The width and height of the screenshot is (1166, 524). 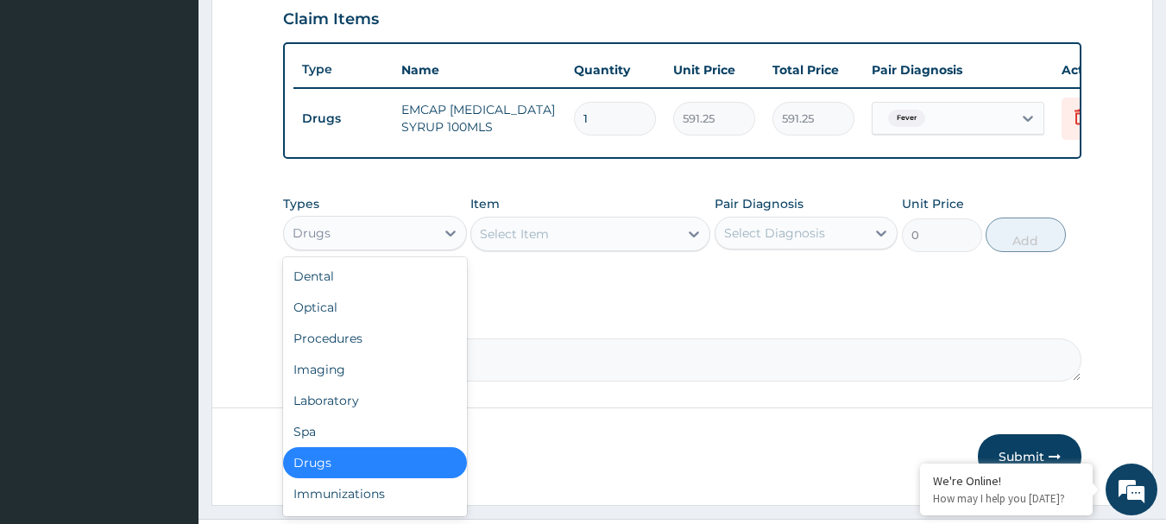 I want to click on div: Optical, so click(x=374, y=307).